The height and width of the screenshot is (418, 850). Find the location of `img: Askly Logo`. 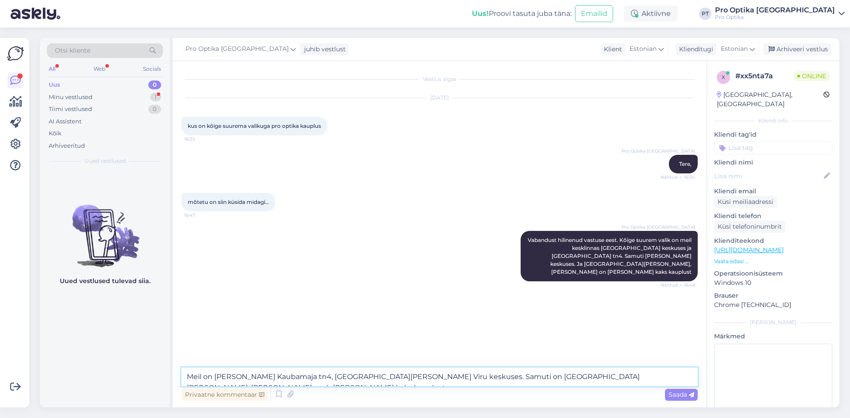

img: Askly Logo is located at coordinates (15, 54).